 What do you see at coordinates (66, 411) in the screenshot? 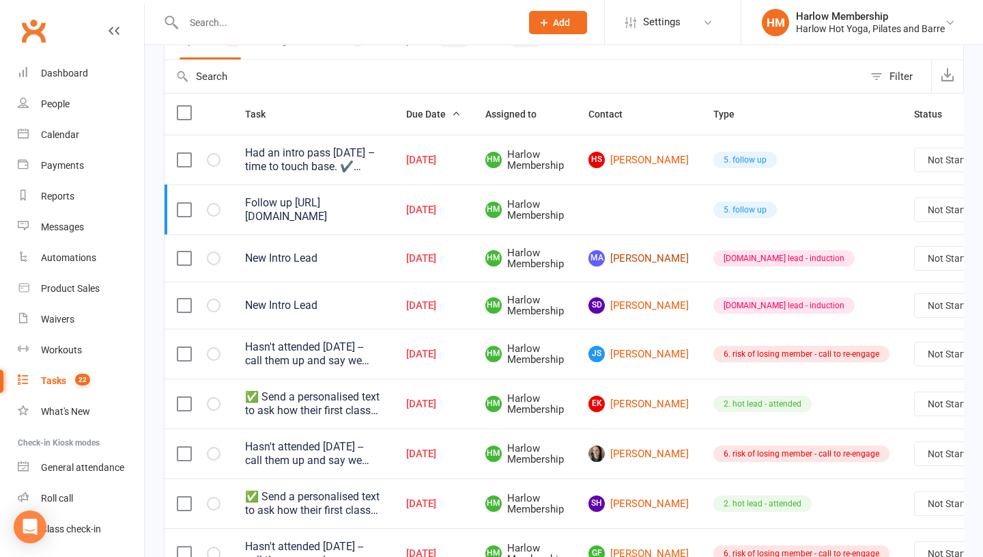
I see `div: What's New` at bounding box center [66, 411].